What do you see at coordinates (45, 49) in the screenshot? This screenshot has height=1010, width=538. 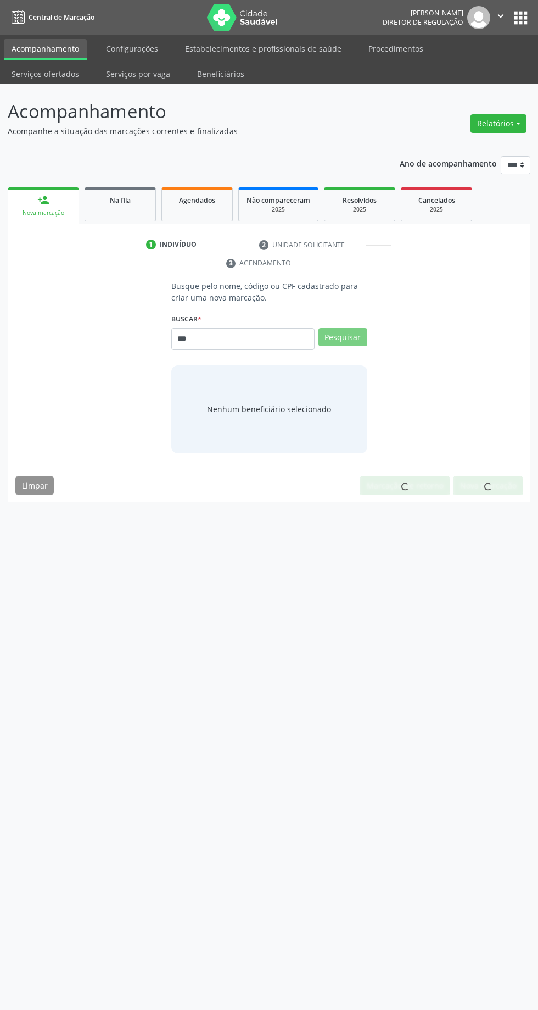 I see `a: Acompanhamento` at bounding box center [45, 49].